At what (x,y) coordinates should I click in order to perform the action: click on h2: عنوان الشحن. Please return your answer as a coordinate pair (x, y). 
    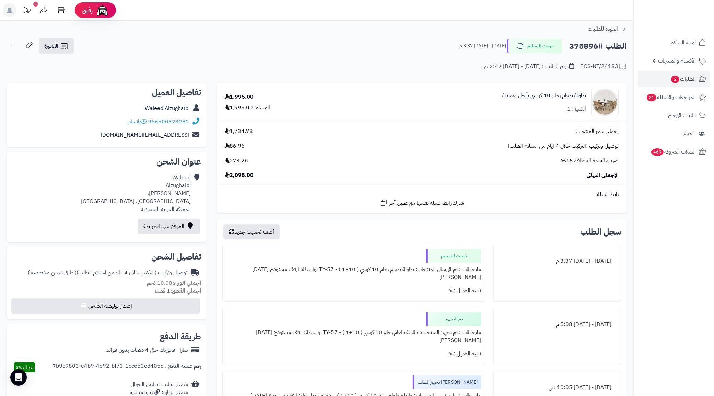
    Looking at the image, I should click on (107, 162).